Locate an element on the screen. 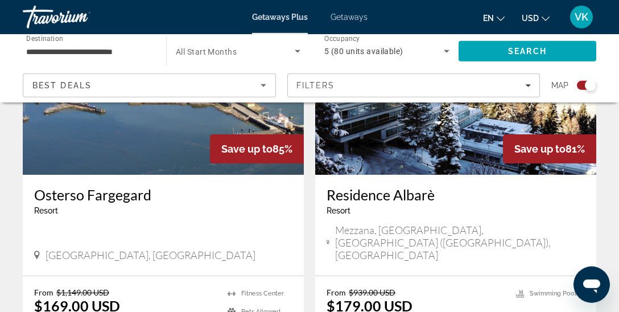 The image size is (619, 312). input: Select destination is located at coordinates (89, 52).